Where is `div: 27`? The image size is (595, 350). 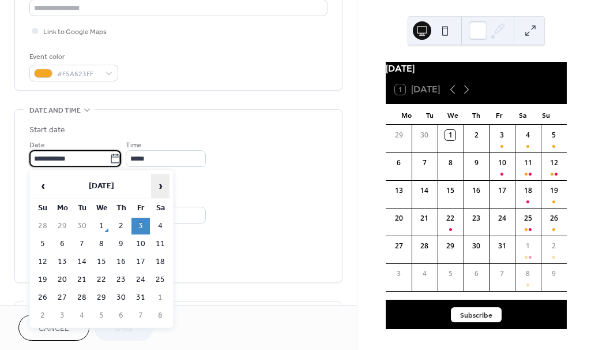 div: 27 is located at coordinates (399, 246).